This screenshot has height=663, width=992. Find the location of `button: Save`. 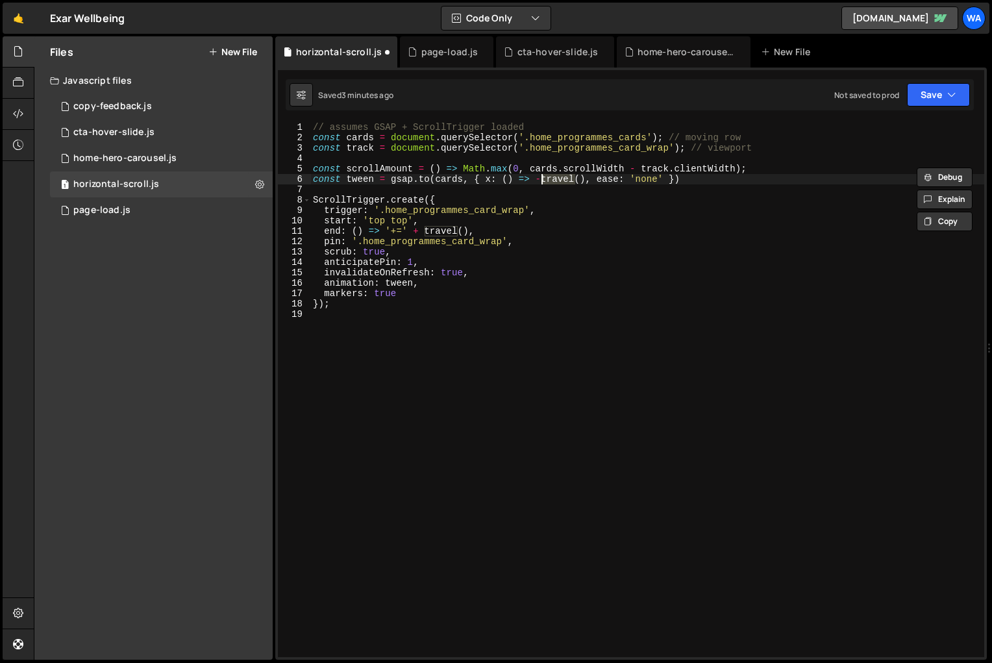

button: Save is located at coordinates (938, 95).